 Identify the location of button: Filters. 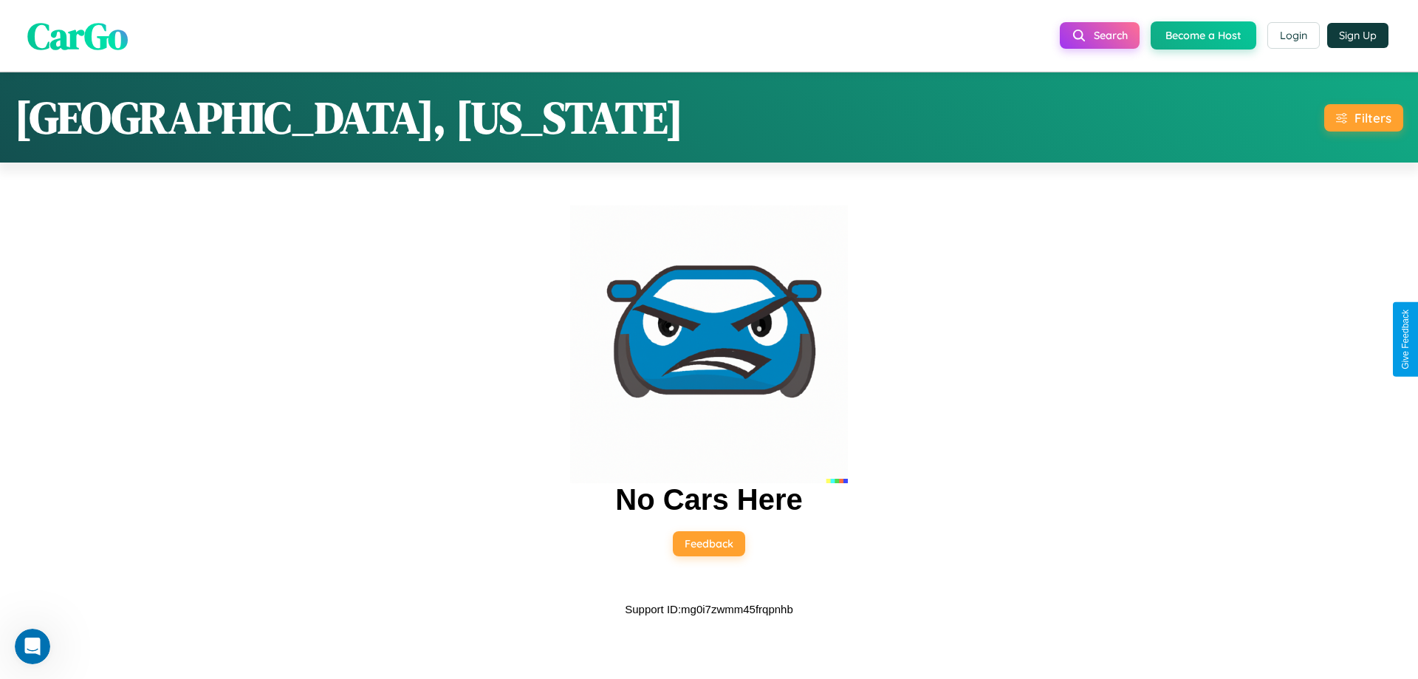
(1364, 117).